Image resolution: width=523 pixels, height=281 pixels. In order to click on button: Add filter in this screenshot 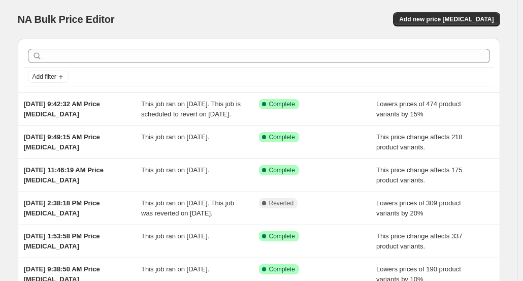, I will do `click(48, 77)`.